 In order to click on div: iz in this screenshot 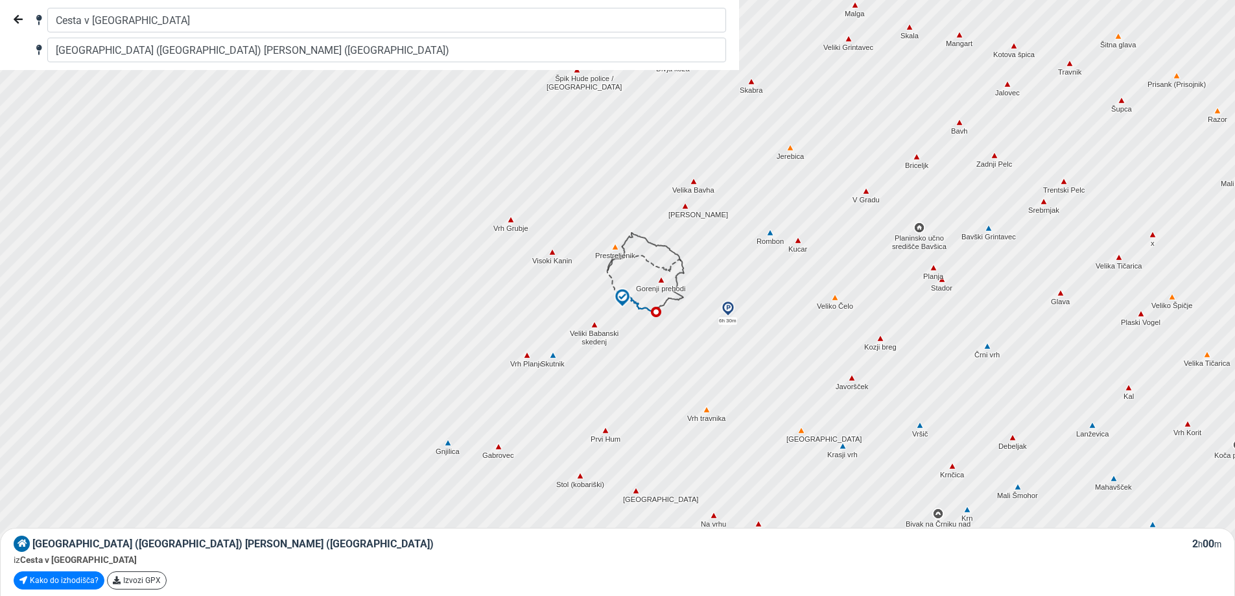, I will do `click(617, 560)`.